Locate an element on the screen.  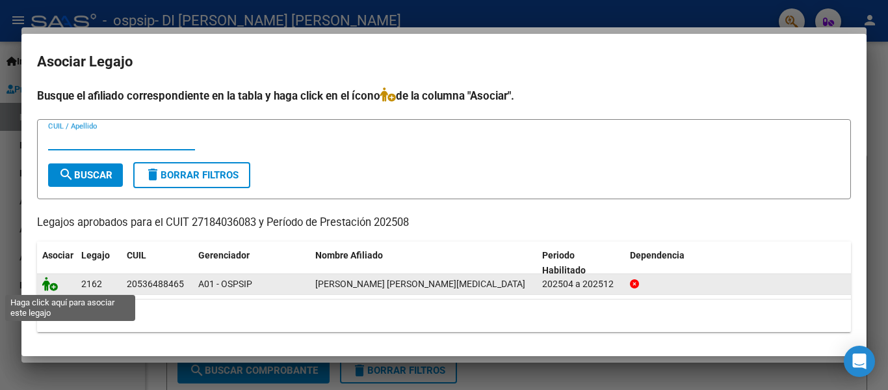
datatable-header-cell: Legajo is located at coordinates (99, 263).